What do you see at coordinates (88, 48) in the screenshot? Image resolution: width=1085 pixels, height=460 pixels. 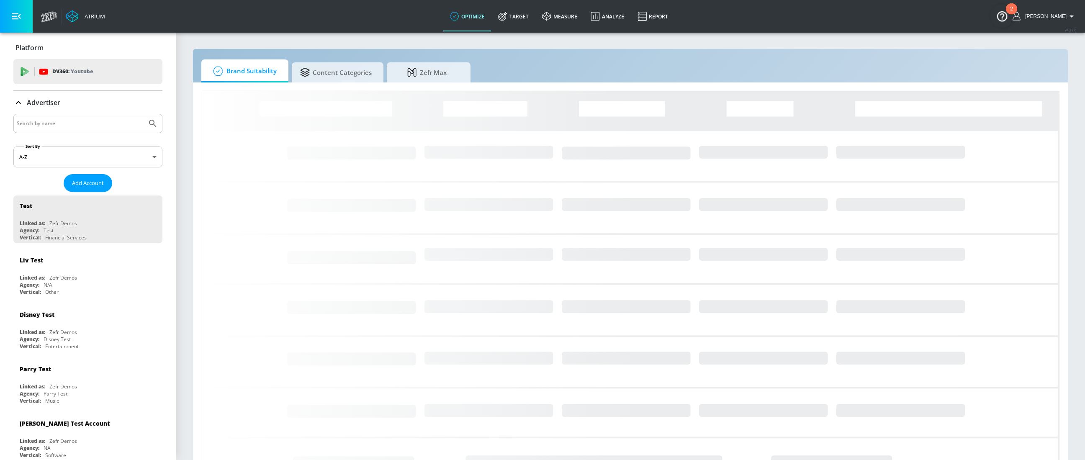 I see `div: Platform` at bounding box center [88, 48].